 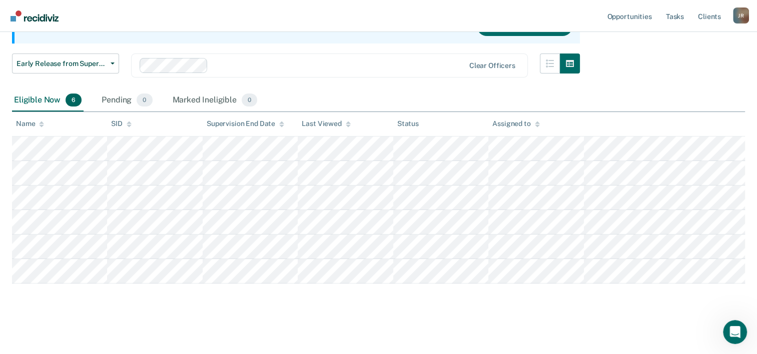 I want to click on span: 6, so click(x=74, y=100).